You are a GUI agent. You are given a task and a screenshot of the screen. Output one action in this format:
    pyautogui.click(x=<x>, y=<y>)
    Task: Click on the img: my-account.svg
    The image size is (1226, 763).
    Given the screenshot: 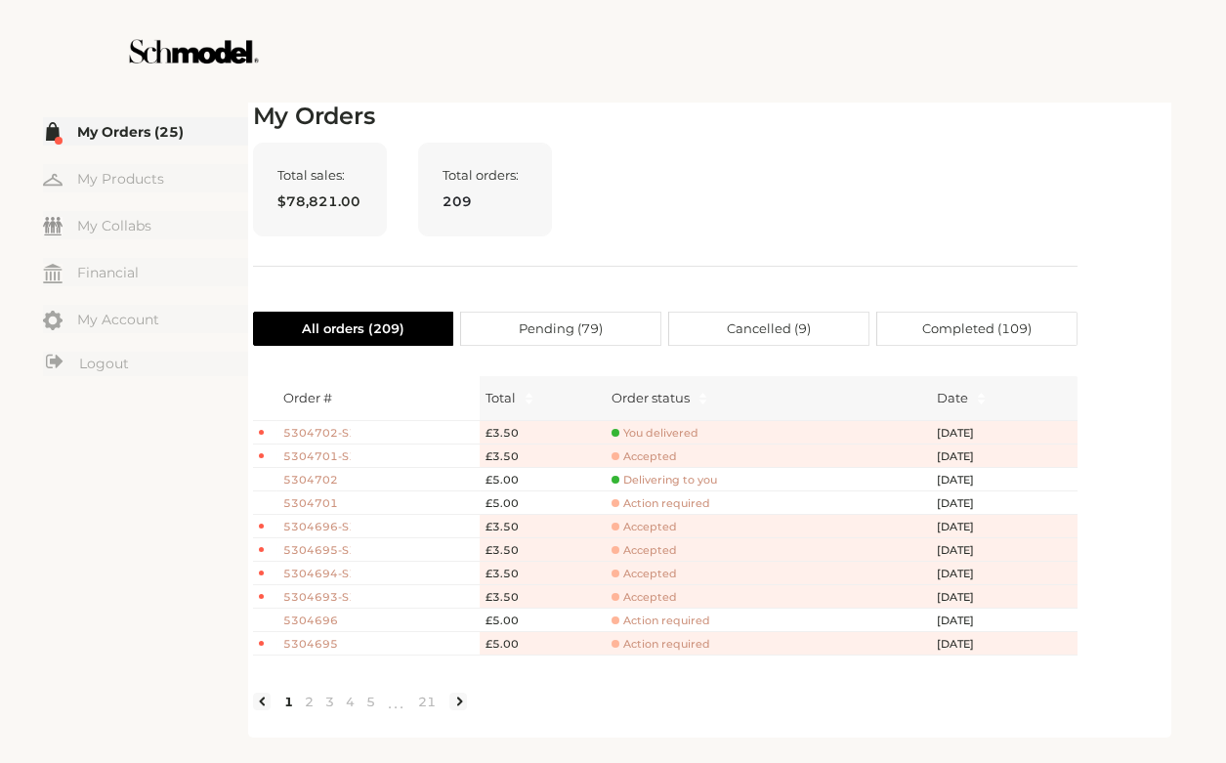 What is the action you would take?
    pyautogui.click(x=53, y=320)
    